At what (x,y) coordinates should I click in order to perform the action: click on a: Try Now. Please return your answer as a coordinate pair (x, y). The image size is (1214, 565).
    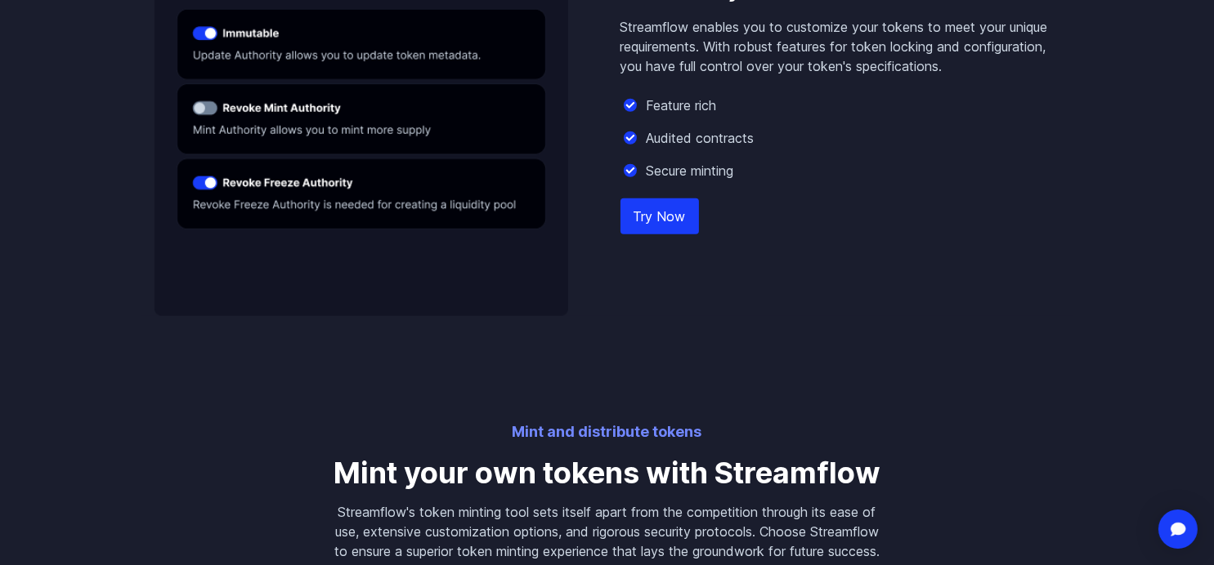
    Looking at the image, I should click on (659, 217).